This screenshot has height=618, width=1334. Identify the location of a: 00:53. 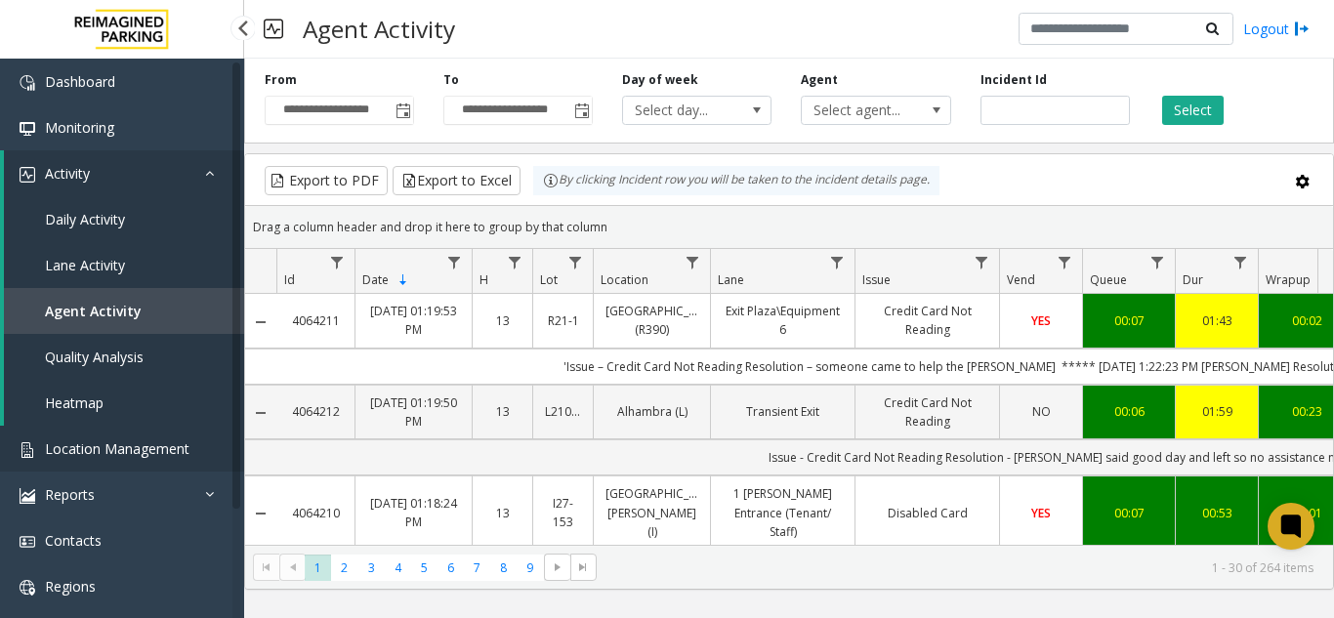
(1217, 513).